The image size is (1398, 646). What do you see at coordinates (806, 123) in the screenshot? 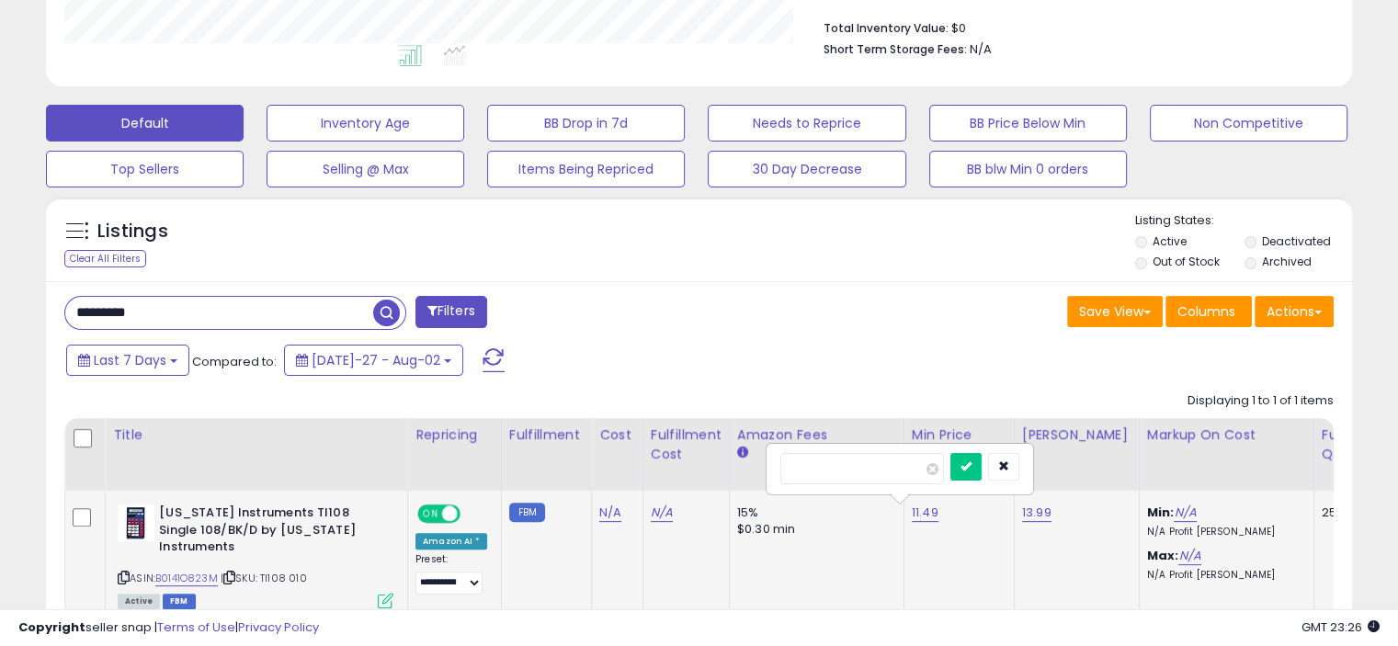
I see `button: Needs to Reprice` at bounding box center [806, 123].